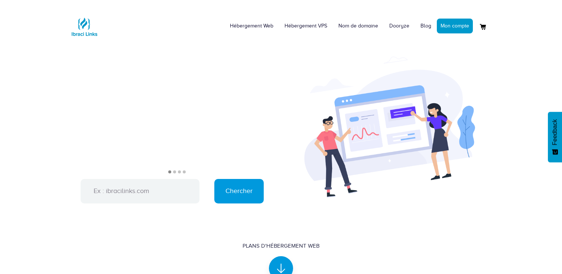 Image resolution: width=562 pixels, height=274 pixels. I want to click on img: Logo Ibraci Links, so click(84, 27).